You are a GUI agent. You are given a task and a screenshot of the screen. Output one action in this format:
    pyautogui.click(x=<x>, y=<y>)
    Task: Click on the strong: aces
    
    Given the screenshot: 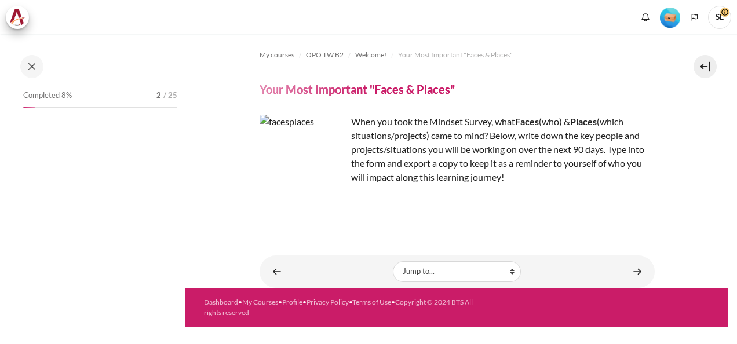 What is the action you would take?
    pyautogui.click(x=529, y=121)
    